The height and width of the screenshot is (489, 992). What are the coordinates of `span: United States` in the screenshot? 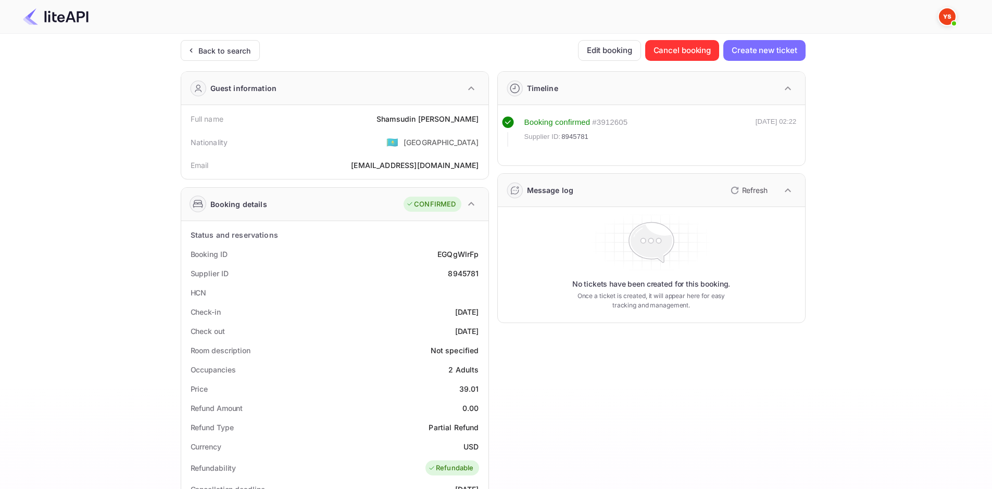 It's located at (392, 142).